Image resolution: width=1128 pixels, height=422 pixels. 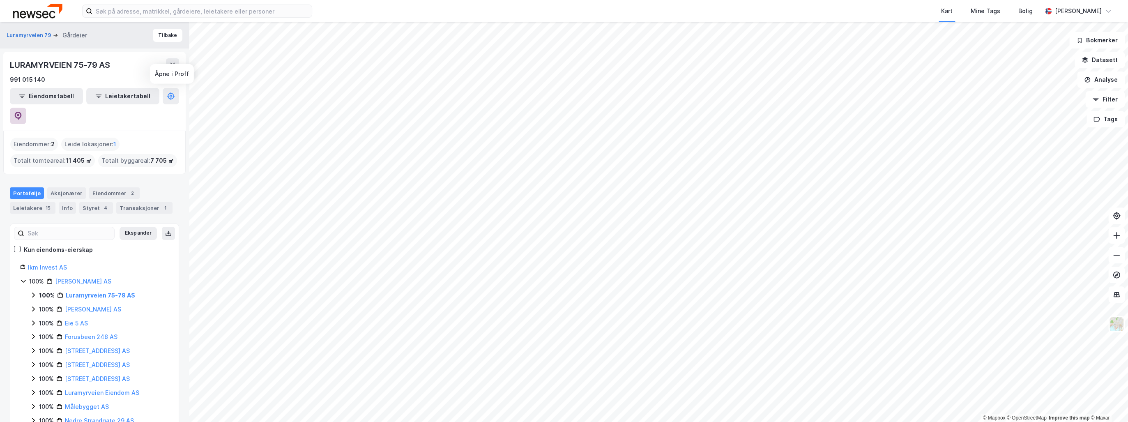 I want to click on button: Luramyrveien 79, so click(x=30, y=35).